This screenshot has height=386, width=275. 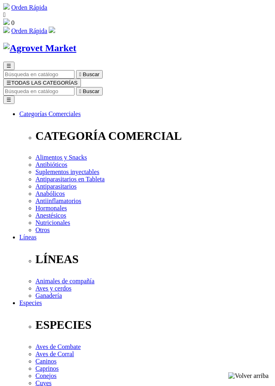 I want to click on a: Anestésicos, so click(x=51, y=215).